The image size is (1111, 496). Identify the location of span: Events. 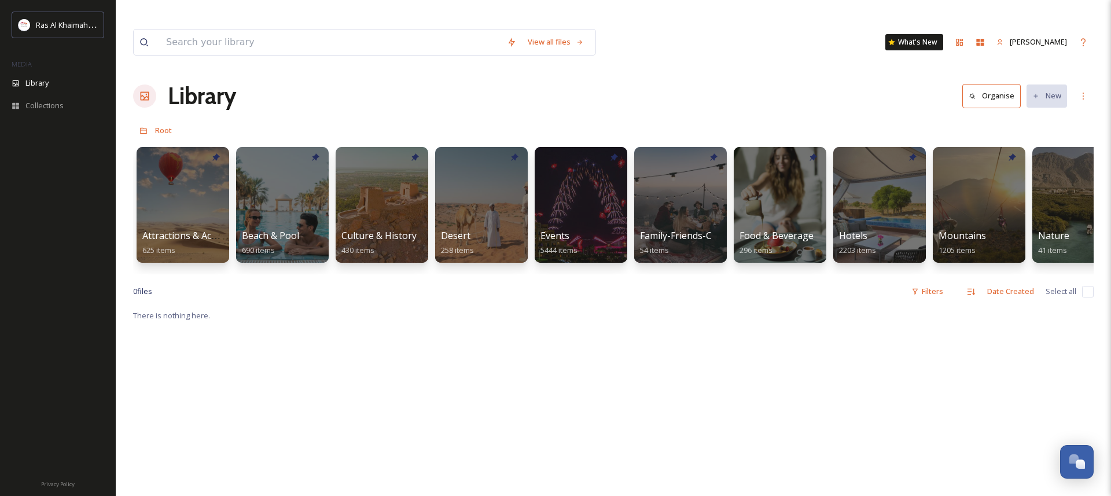
(555, 236).